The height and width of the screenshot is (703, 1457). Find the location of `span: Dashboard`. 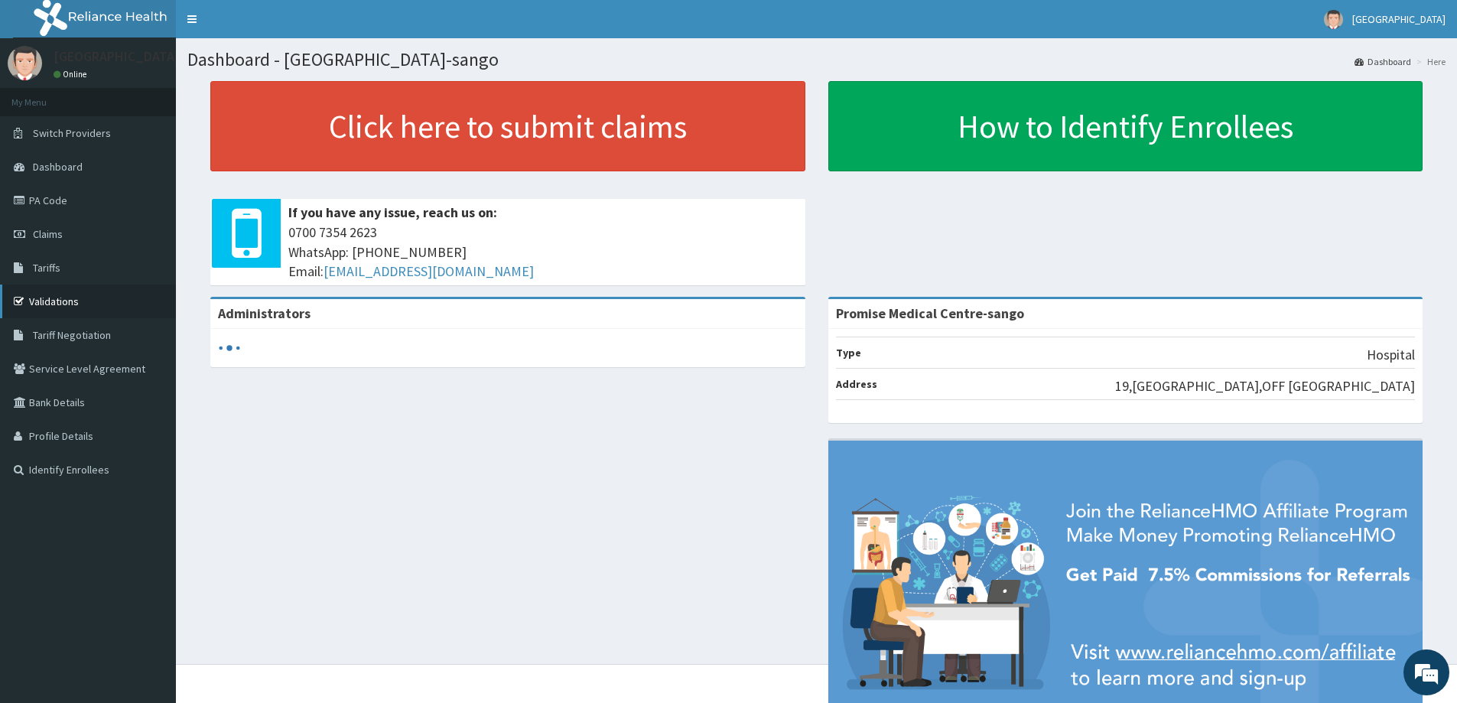

span: Dashboard is located at coordinates (57, 167).